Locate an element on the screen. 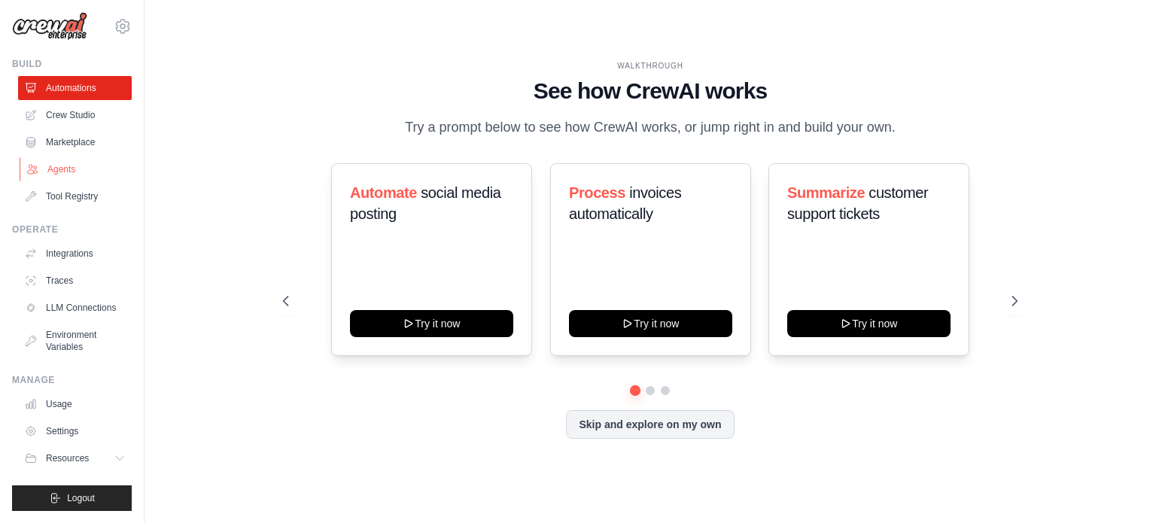 The image size is (1156, 523). a: Agents is located at coordinates (76, 169).